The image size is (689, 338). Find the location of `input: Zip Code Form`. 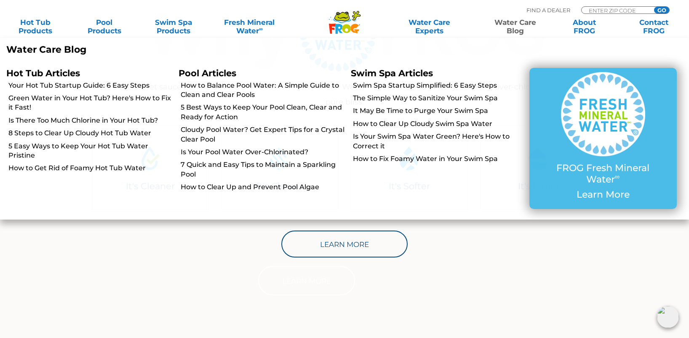

input: Zip Code Form is located at coordinates (616, 10).